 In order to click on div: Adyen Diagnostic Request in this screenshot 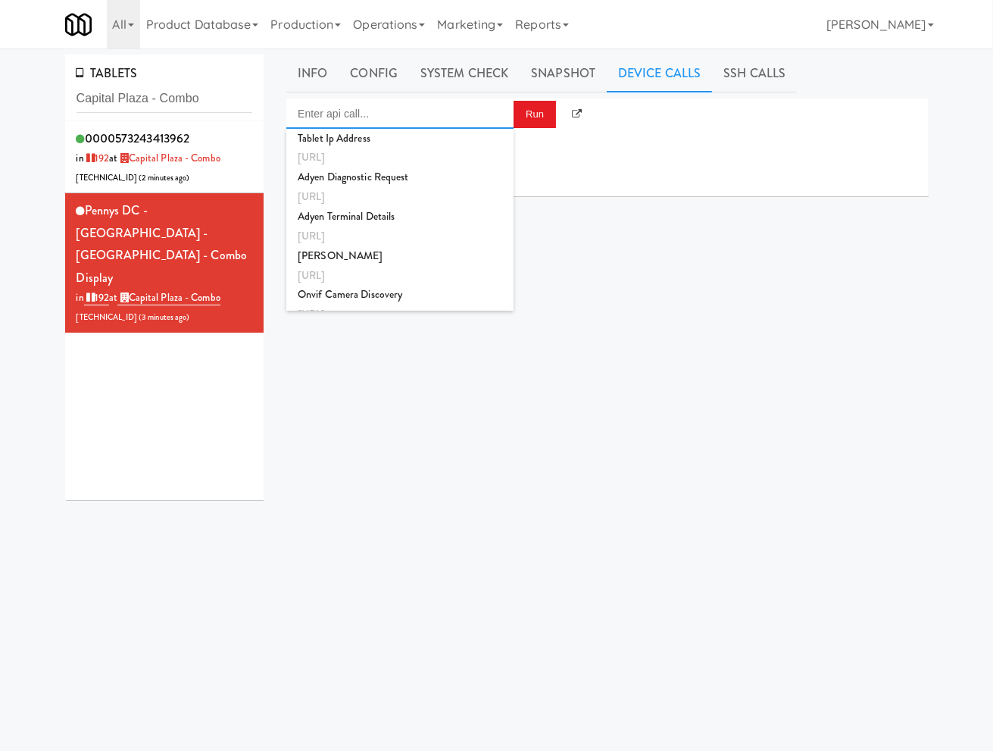, I will do `click(400, 177)`.